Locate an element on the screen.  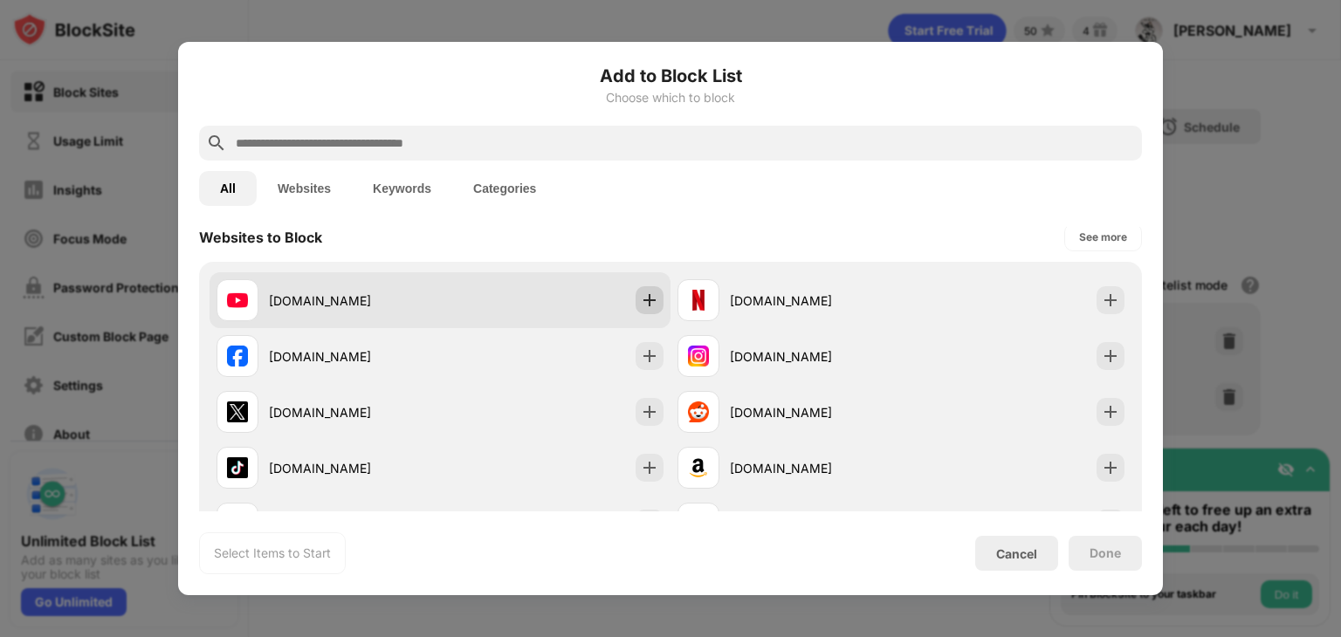
button: All is located at coordinates (228, 189).